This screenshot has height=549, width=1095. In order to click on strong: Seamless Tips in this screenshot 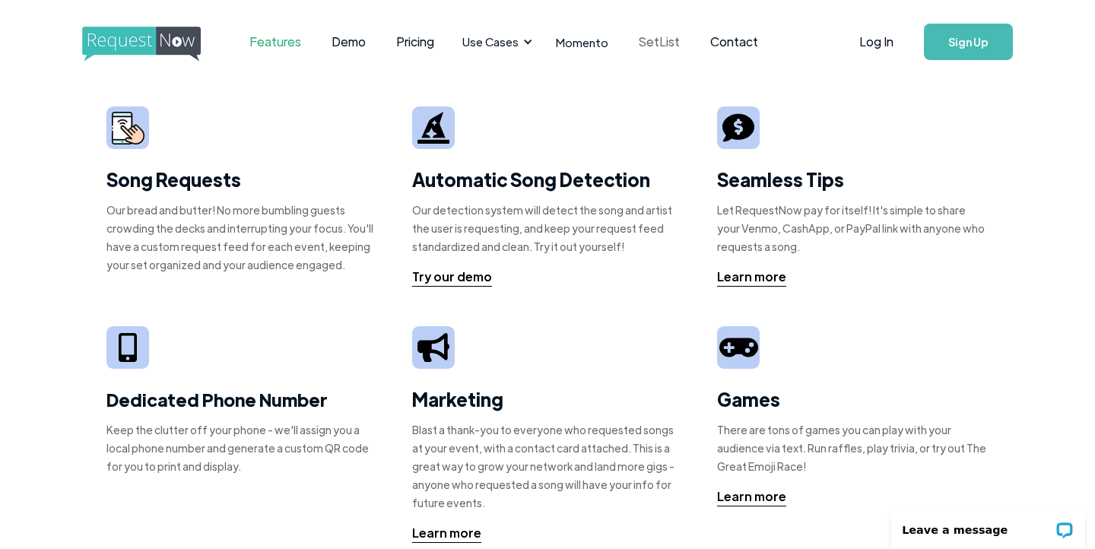, I will do `click(780, 179)`.